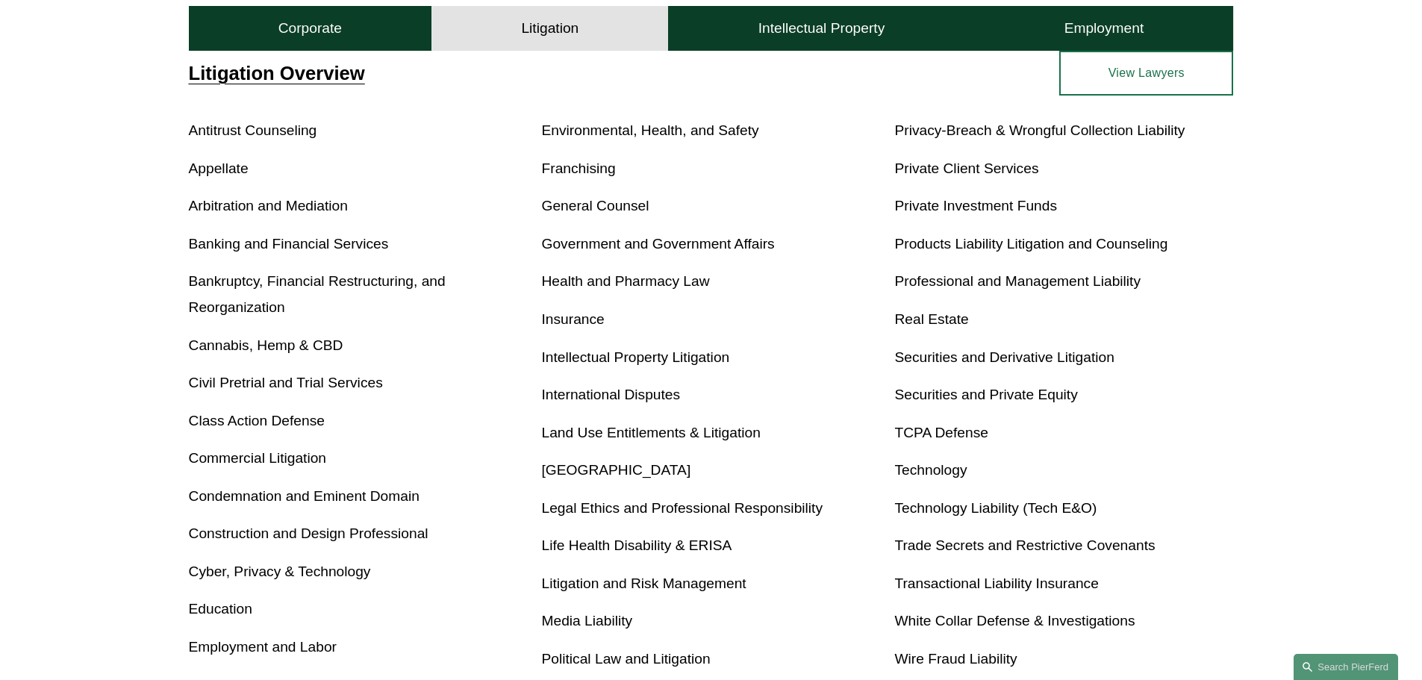 This screenshot has height=680, width=1422. What do you see at coordinates (588, 620) in the screenshot?
I see `a: Media Liability` at bounding box center [588, 620].